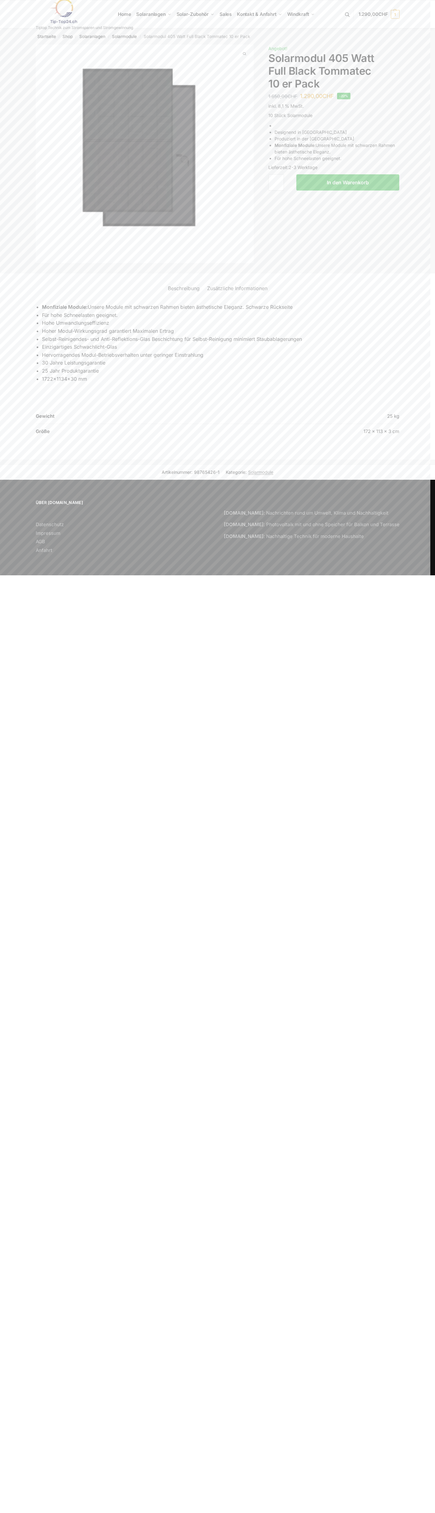  Describe the element at coordinates (221, 379) in the screenshot. I see `li: 1722x1134x30 mm` at that location.